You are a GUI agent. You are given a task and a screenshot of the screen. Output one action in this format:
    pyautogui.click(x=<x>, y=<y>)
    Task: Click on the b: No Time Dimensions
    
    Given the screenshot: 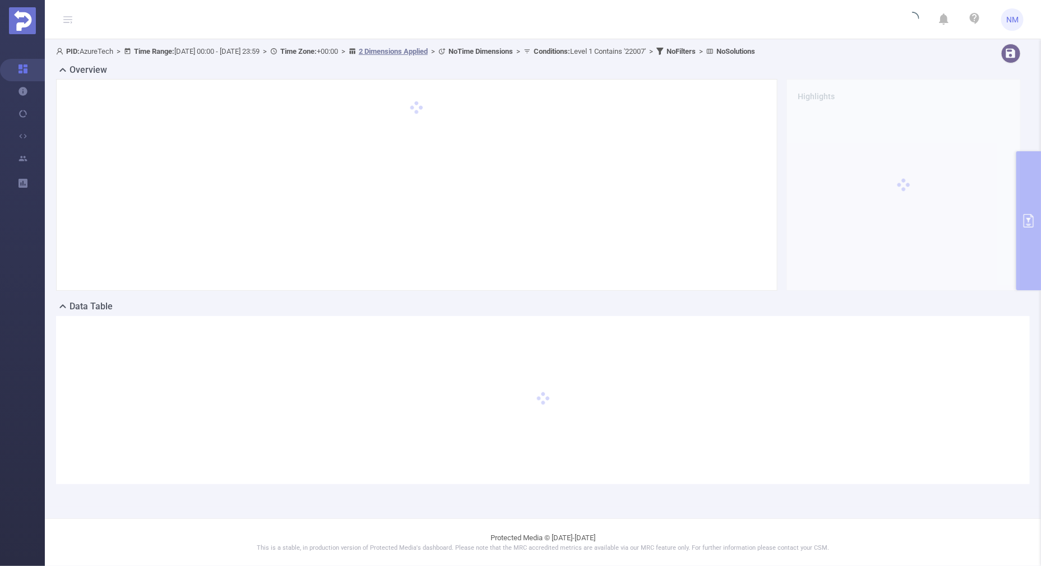 What is the action you would take?
    pyautogui.click(x=480, y=51)
    